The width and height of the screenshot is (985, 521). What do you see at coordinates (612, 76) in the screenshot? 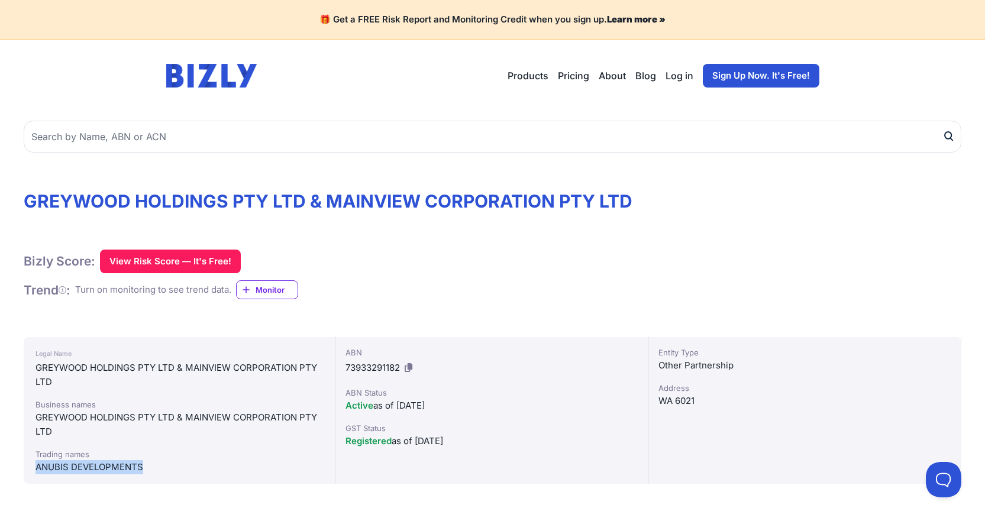
I see `a: About` at bounding box center [612, 76].